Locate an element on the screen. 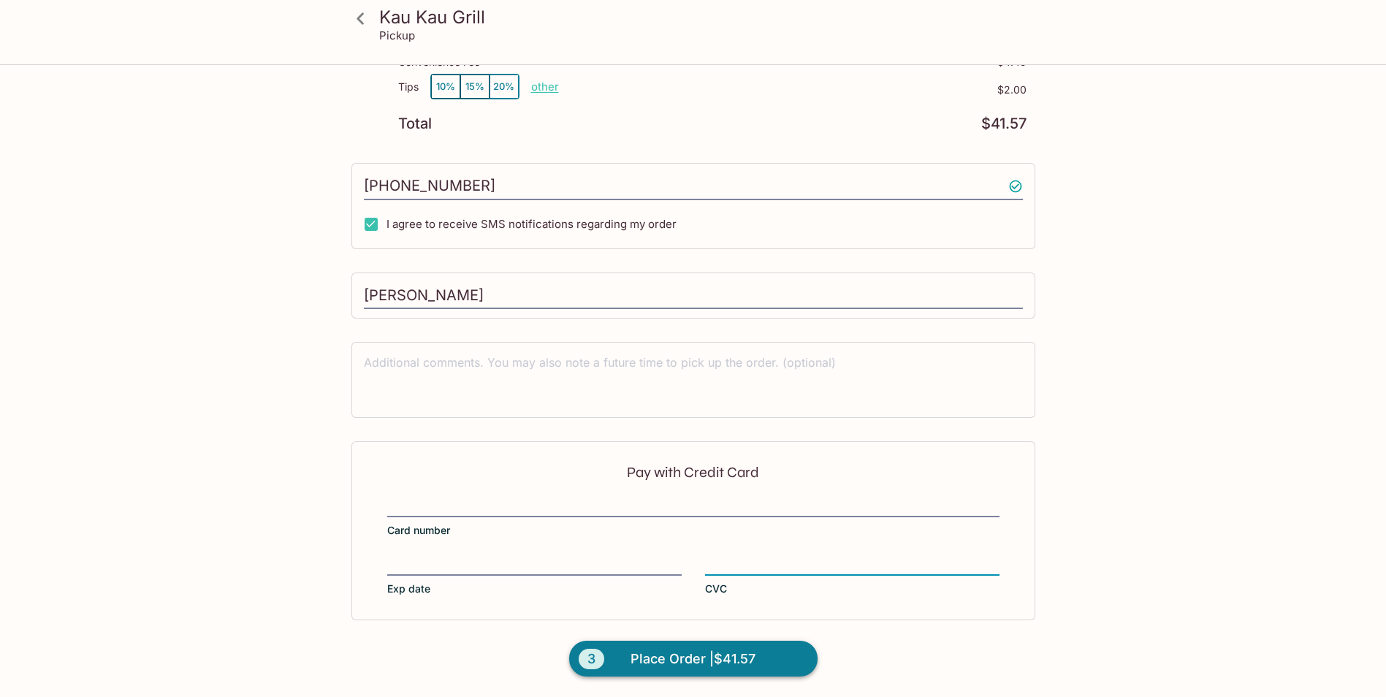 The height and width of the screenshot is (697, 1386). span: Exp date is located at coordinates (408, 589).